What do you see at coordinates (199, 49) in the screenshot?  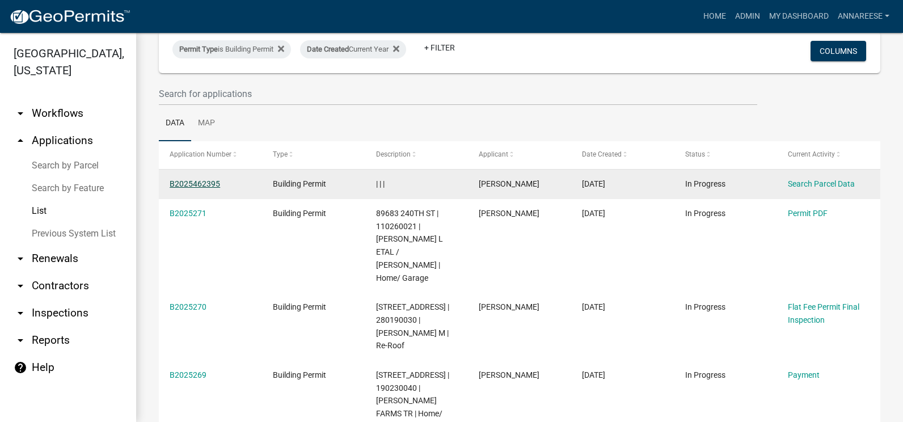 I see `span: Permit Type` at bounding box center [199, 49].